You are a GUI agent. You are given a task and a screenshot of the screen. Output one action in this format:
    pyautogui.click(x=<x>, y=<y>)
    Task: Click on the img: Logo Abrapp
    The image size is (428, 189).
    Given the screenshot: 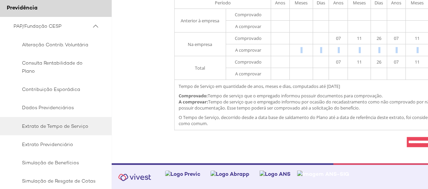 What is the action you would take?
    pyautogui.click(x=230, y=174)
    